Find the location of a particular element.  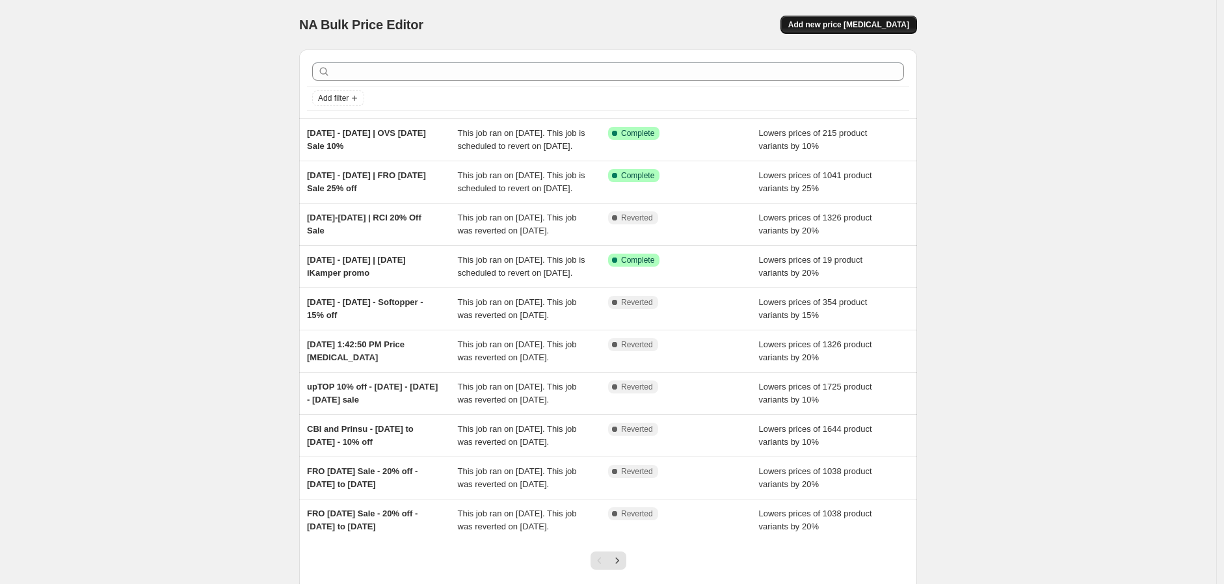

span: Lowers prices of 1725 product variants by 10% is located at coordinates (816, 393).